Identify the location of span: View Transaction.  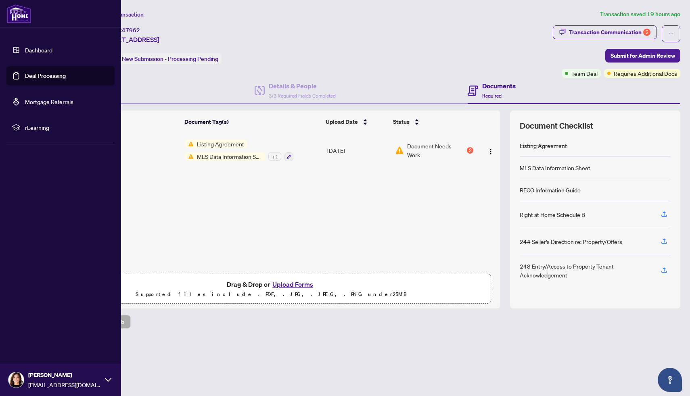
(122, 15).